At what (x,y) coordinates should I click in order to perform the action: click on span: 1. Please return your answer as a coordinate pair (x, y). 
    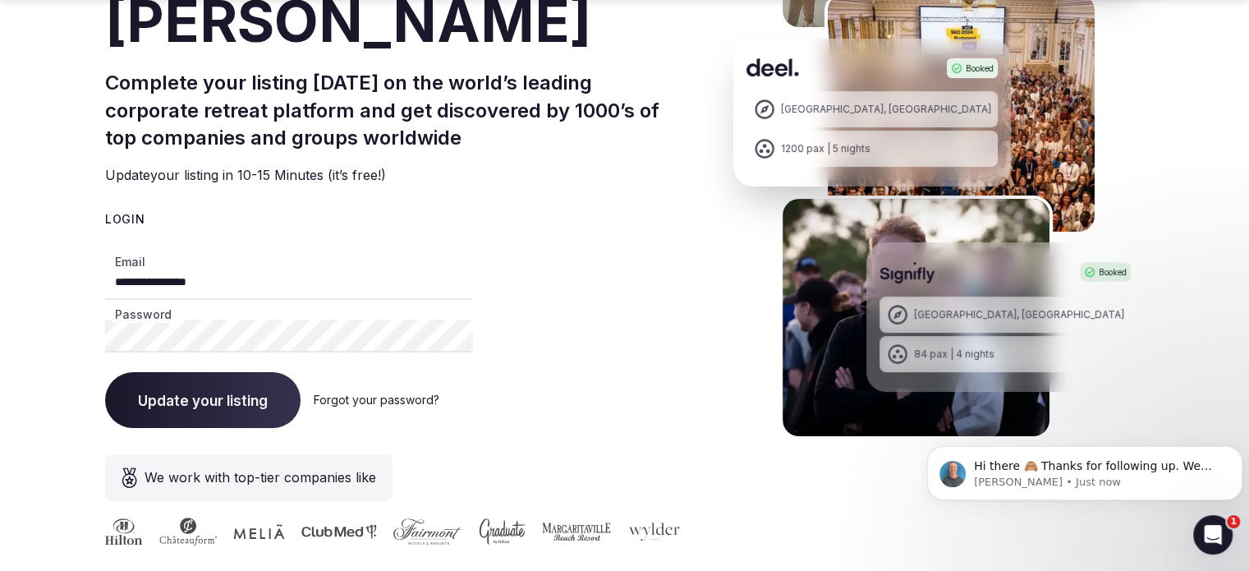
    Looking at the image, I should click on (1234, 522).